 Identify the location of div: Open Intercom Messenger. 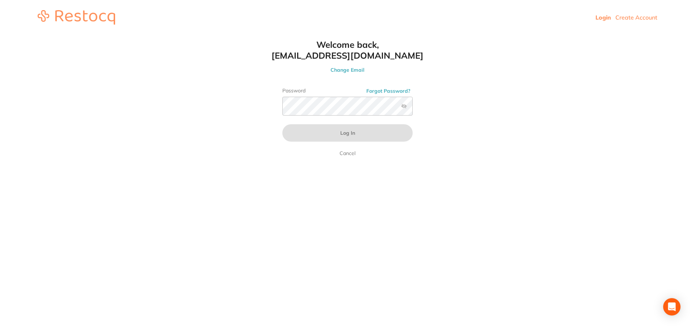
(672, 307).